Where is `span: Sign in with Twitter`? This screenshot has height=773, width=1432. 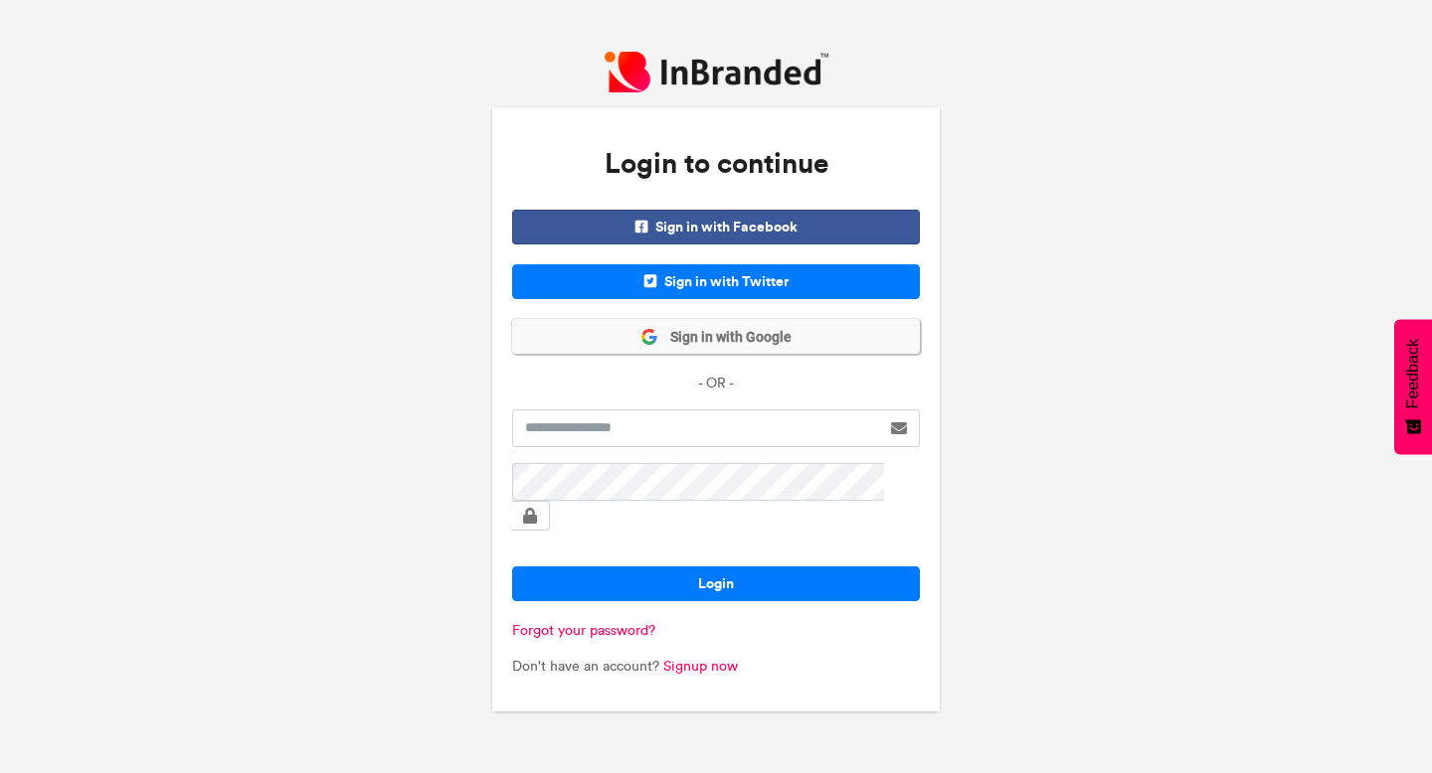
span: Sign in with Twitter is located at coordinates (716, 281).